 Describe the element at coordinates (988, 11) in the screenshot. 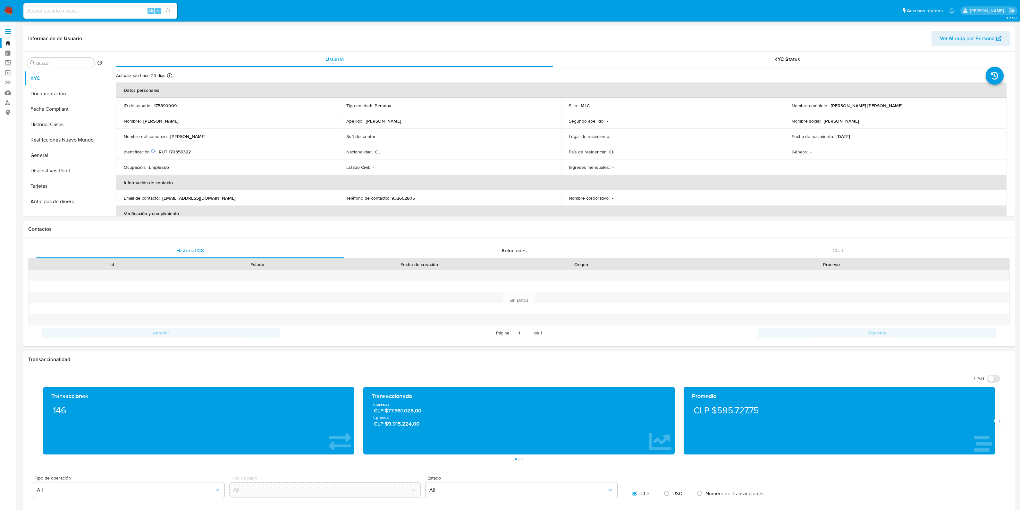

I see `p: camilafernanda.paredessaldano@mercadolibre.cl` at that location.